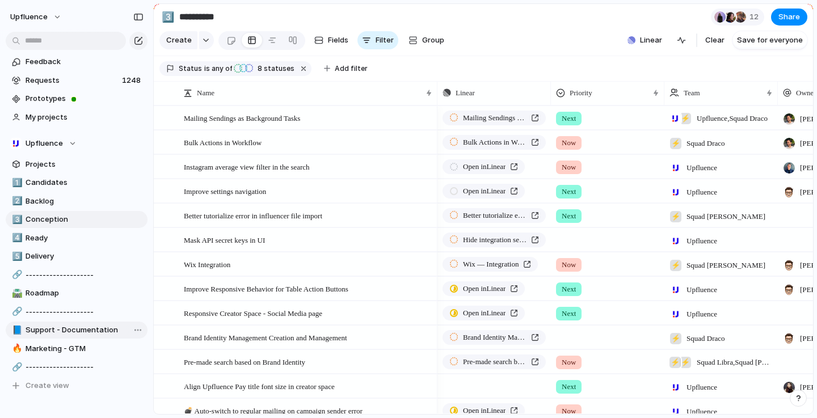 The height and width of the screenshot is (418, 817). What do you see at coordinates (77, 183) in the screenshot?
I see `div: 1️⃣Candidates` at bounding box center [77, 183].